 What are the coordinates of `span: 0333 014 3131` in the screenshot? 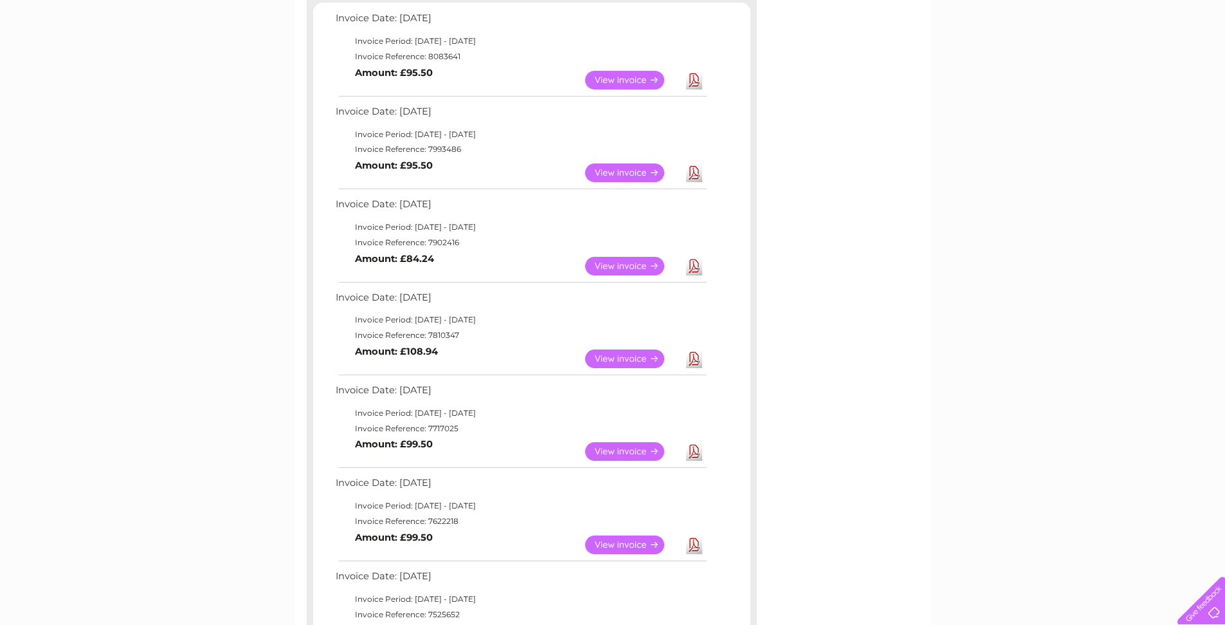 It's located at (1027, 14).